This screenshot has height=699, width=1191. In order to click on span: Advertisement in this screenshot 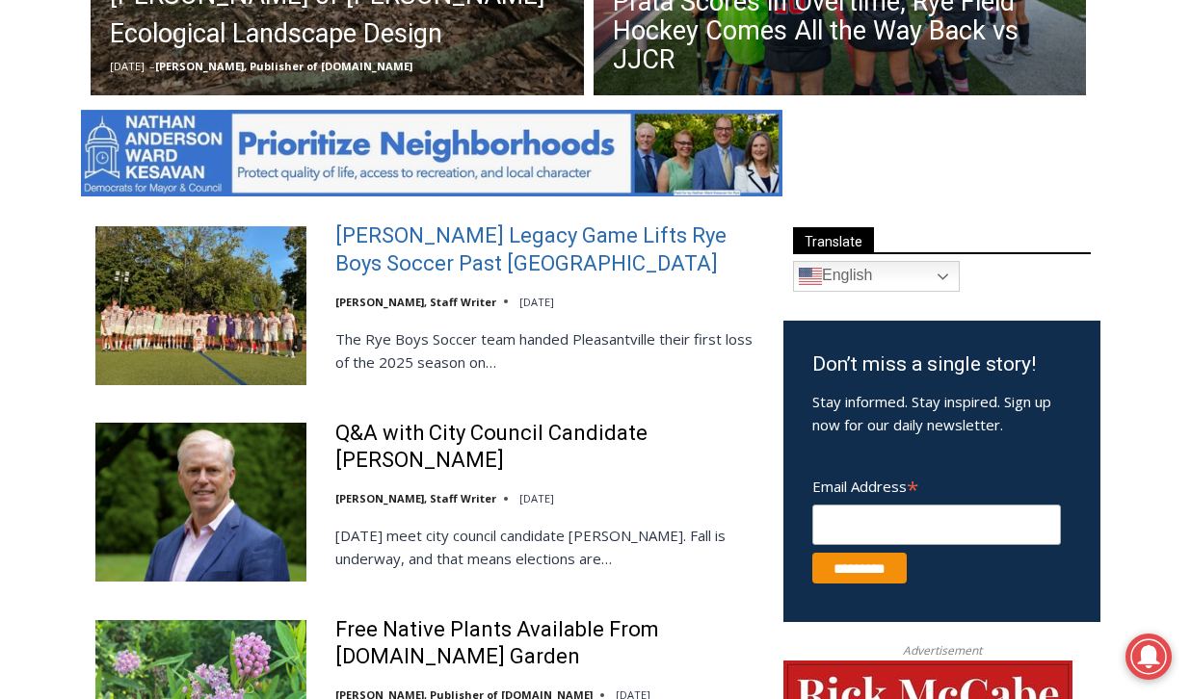, I will do `click(942, 650)`.